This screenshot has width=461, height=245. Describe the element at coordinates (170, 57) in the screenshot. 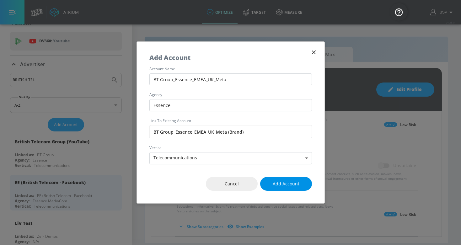

I see `h5: Add Account` at that location.